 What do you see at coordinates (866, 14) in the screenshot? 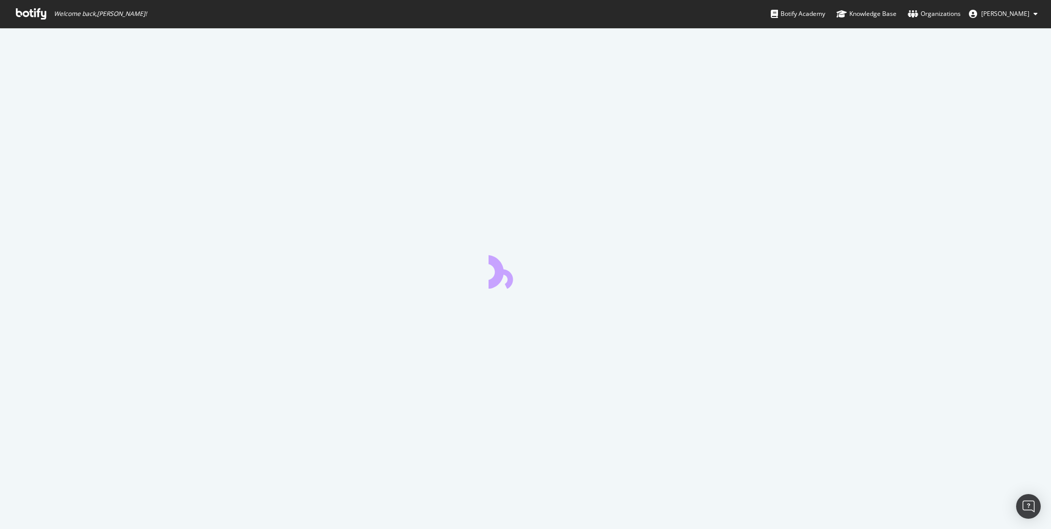
I see `div: Knowledge Base` at bounding box center [866, 14].